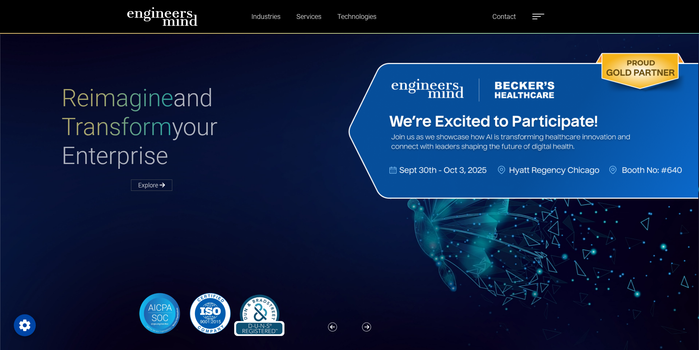  Describe the element at coordinates (162, 17) in the screenshot. I see `img: logo` at that location.